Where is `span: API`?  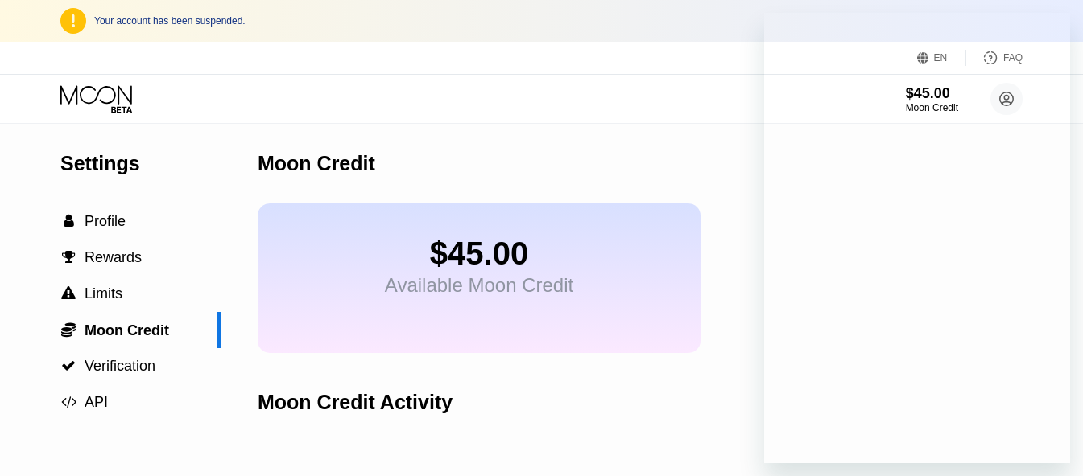 span: API is located at coordinates (96, 402).